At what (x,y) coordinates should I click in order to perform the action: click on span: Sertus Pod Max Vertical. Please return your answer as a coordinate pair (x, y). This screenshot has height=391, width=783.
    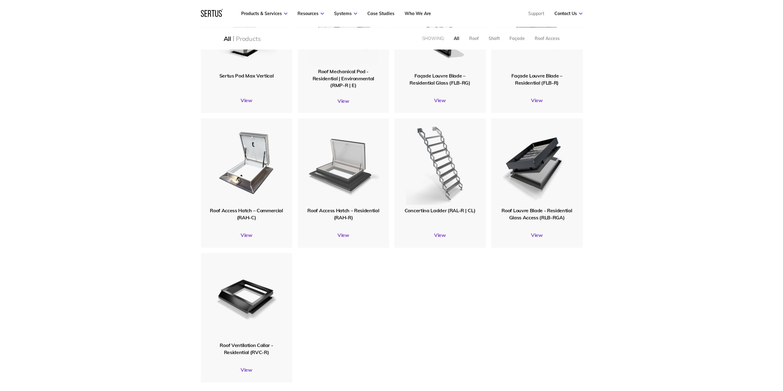
    Looking at the image, I should click on (246, 76).